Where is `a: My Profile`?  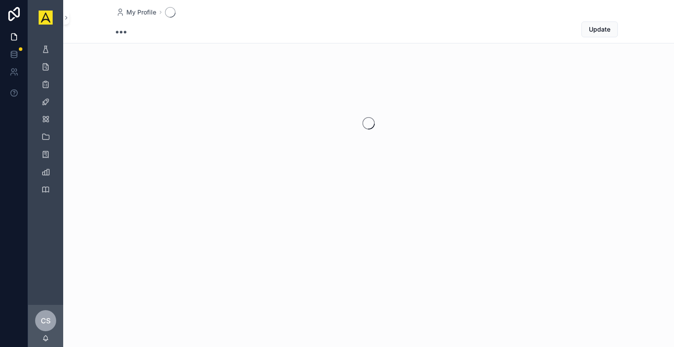 a: My Profile is located at coordinates (136, 12).